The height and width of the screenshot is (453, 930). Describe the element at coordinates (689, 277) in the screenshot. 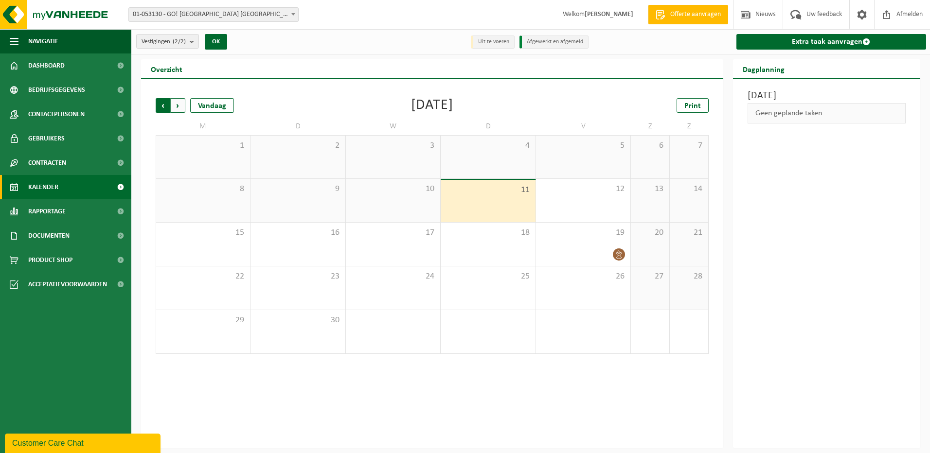

I see `span: 28` at that location.